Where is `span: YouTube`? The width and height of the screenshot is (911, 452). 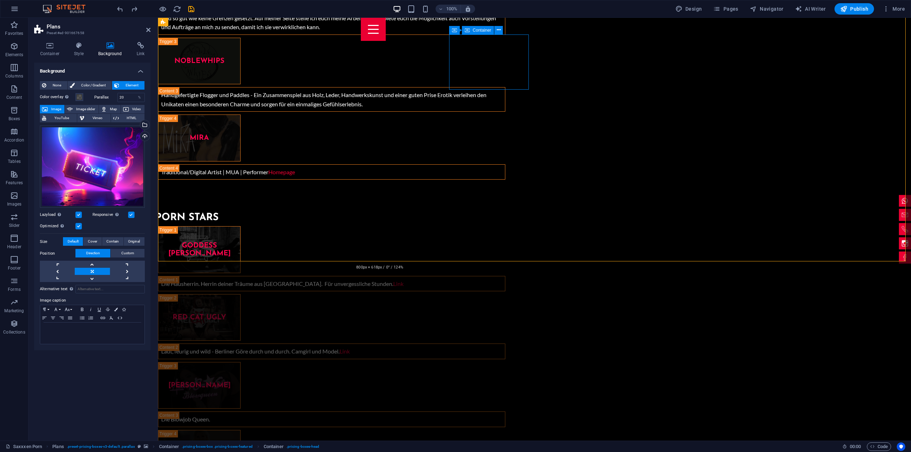
span: YouTube is located at coordinates (62, 118).